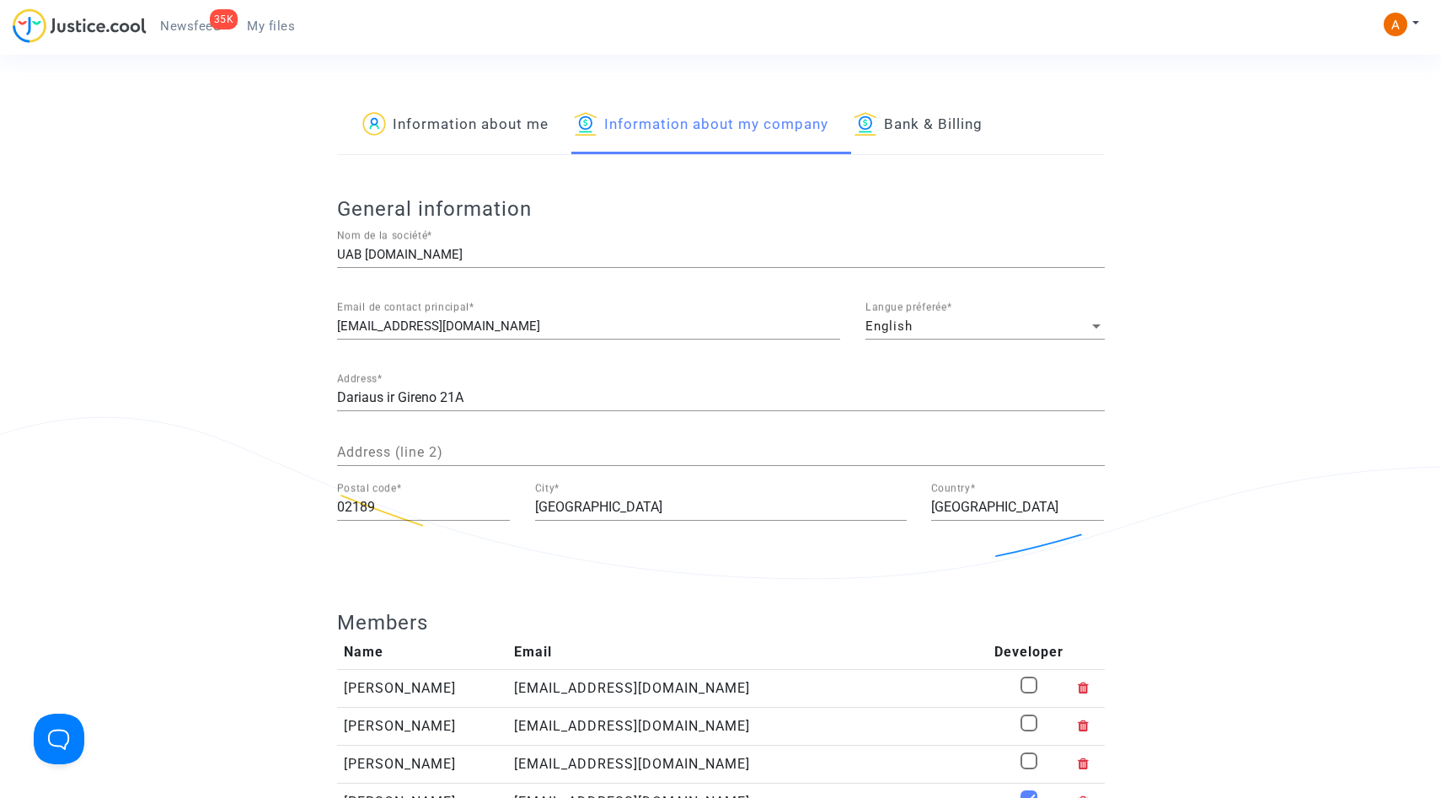 The image size is (1441, 798). I want to click on span: English, so click(889, 326).